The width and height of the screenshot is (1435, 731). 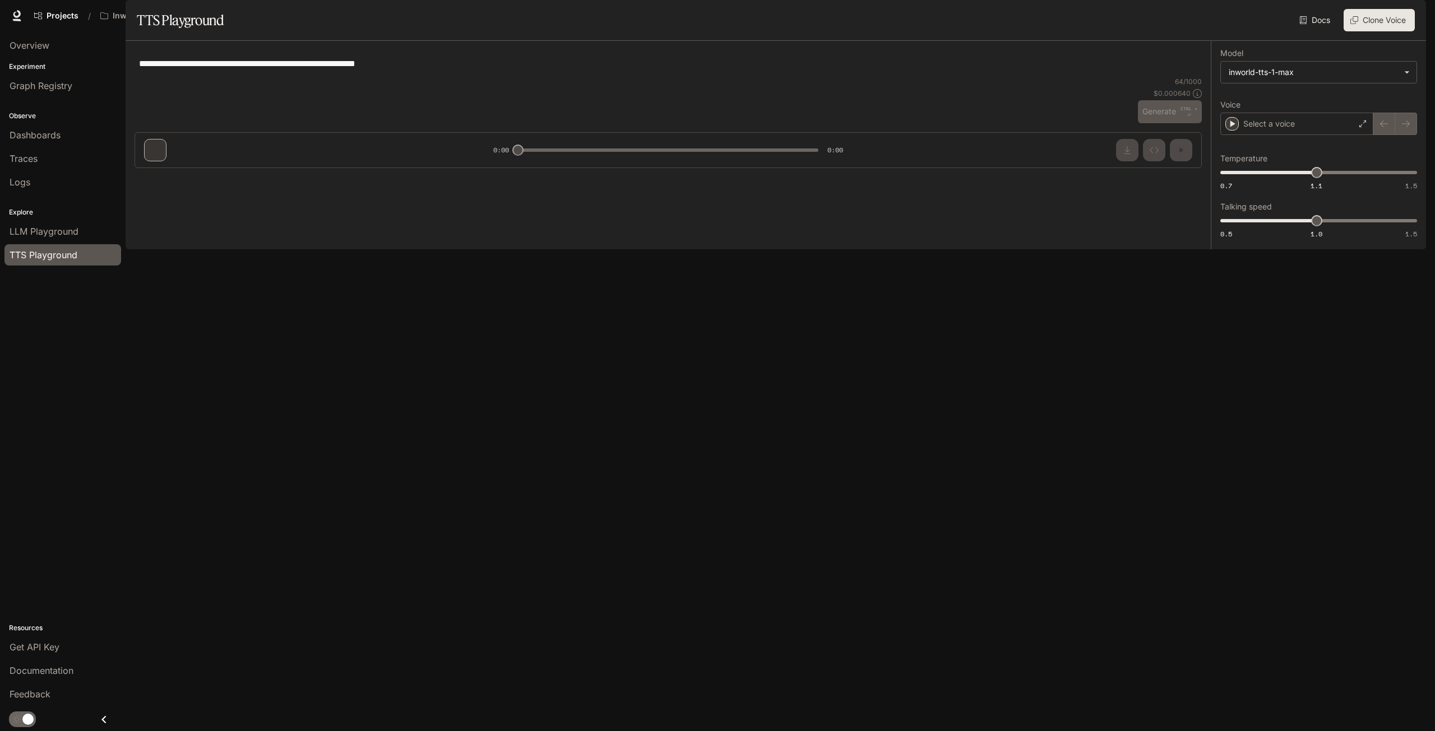 What do you see at coordinates (1226, 234) in the screenshot?
I see `span: 0.5` at bounding box center [1226, 234].